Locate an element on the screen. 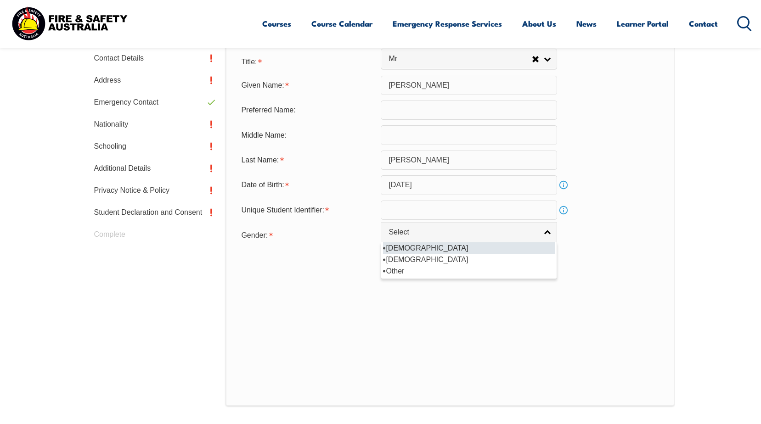 This screenshot has height=424, width=761. span: Select is located at coordinates (463, 232).